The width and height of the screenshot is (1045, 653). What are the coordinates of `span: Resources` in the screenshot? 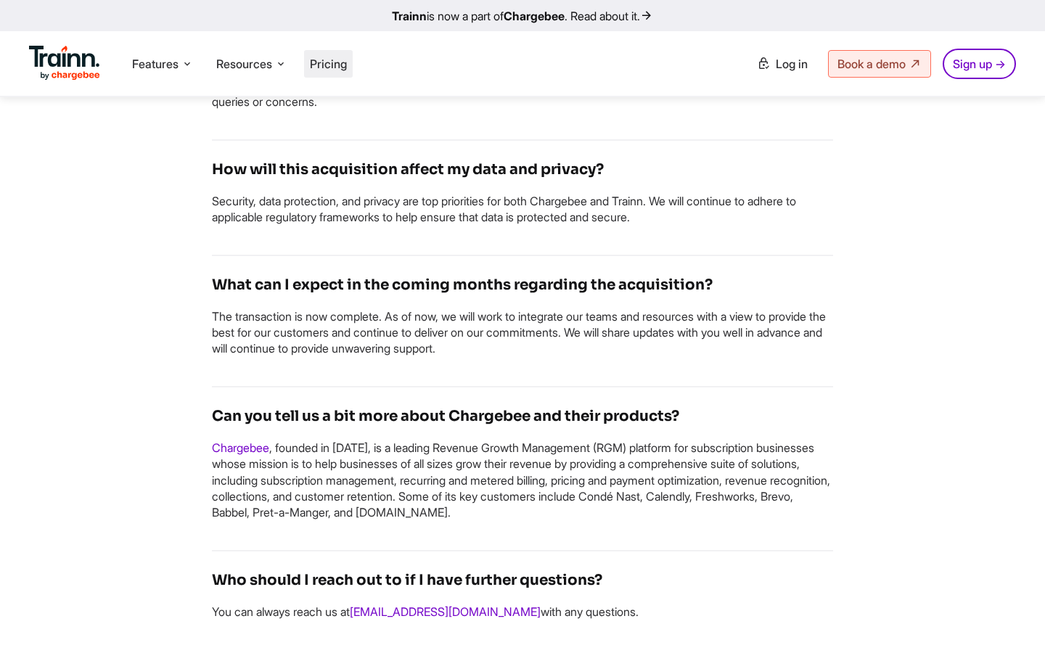 It's located at (244, 64).